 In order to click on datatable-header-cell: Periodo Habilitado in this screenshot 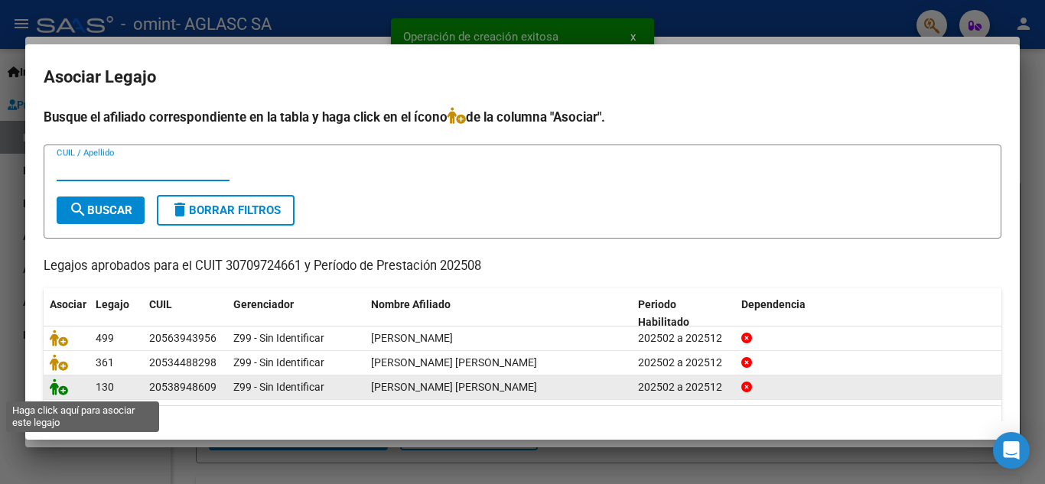, I will do `click(683, 314)`.